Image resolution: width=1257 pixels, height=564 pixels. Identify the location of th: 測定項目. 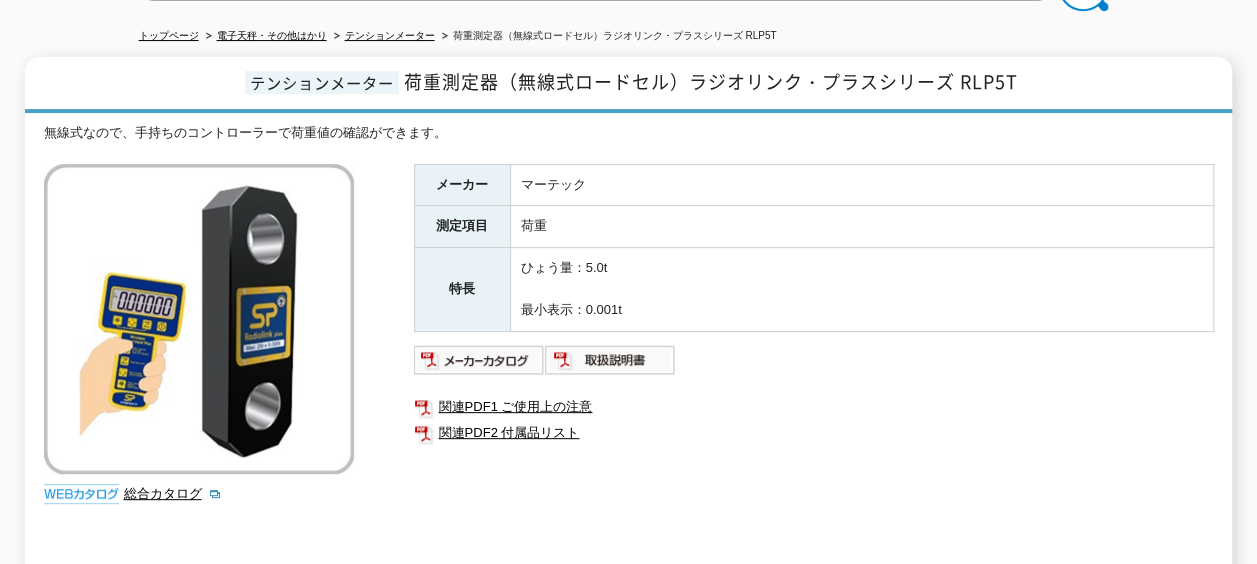
(462, 227).